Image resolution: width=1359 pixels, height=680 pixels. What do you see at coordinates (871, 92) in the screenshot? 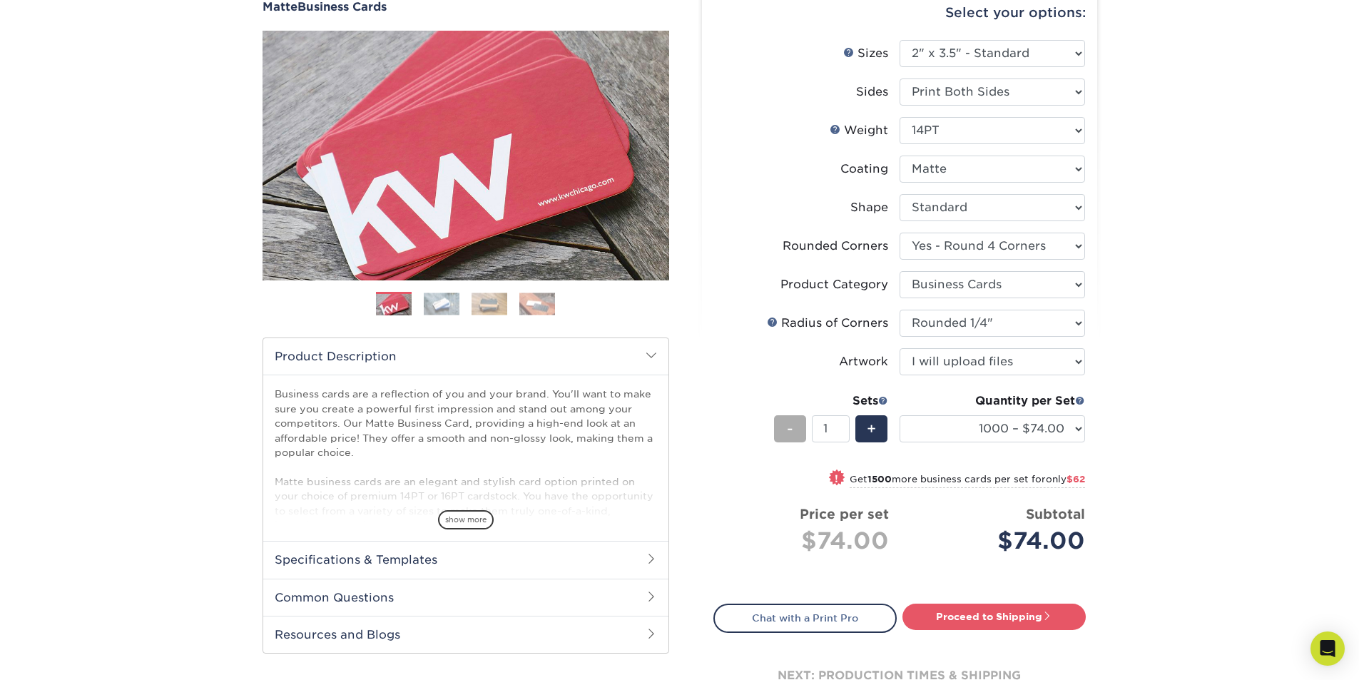
I see `div: Sides` at bounding box center [871, 92].